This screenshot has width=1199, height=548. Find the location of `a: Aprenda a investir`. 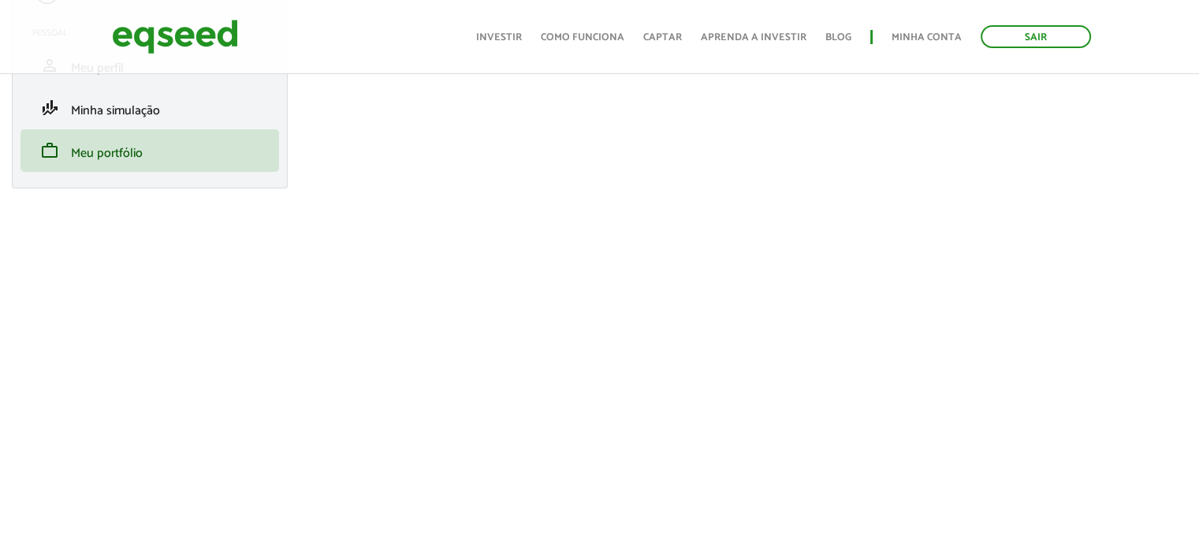

a: Aprenda a investir is located at coordinates (754, 37).